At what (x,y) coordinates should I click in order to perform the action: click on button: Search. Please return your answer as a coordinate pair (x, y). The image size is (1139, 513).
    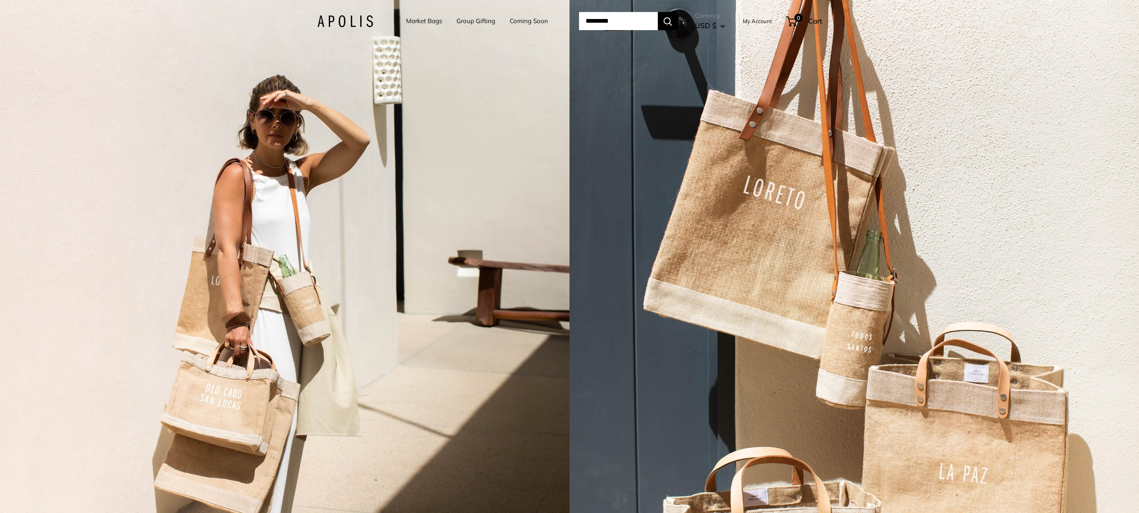
    Looking at the image, I should click on (668, 21).